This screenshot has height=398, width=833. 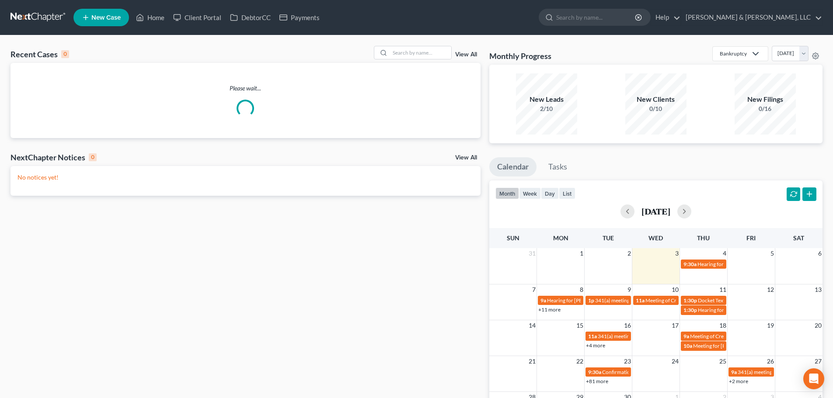 I want to click on div: Bankruptcy, so click(x=733, y=53).